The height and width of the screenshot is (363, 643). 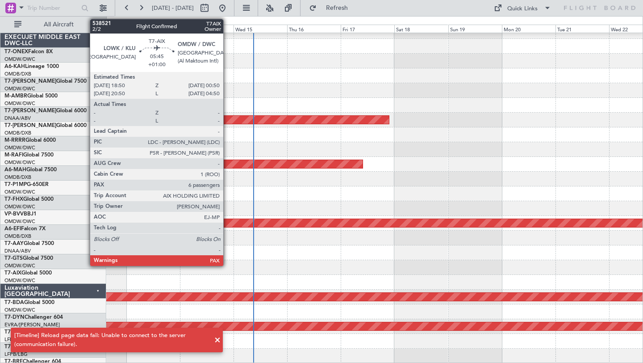 What do you see at coordinates (29, 243) in the screenshot?
I see `a: T7-AAYGlobal 7500` at bounding box center [29, 243].